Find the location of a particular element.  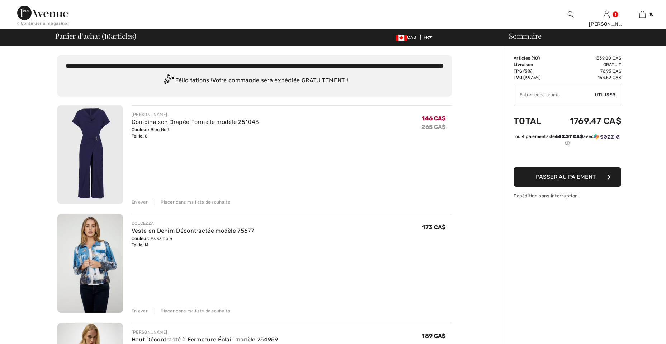

td: 76.95 CA$ is located at coordinates (586, 71).